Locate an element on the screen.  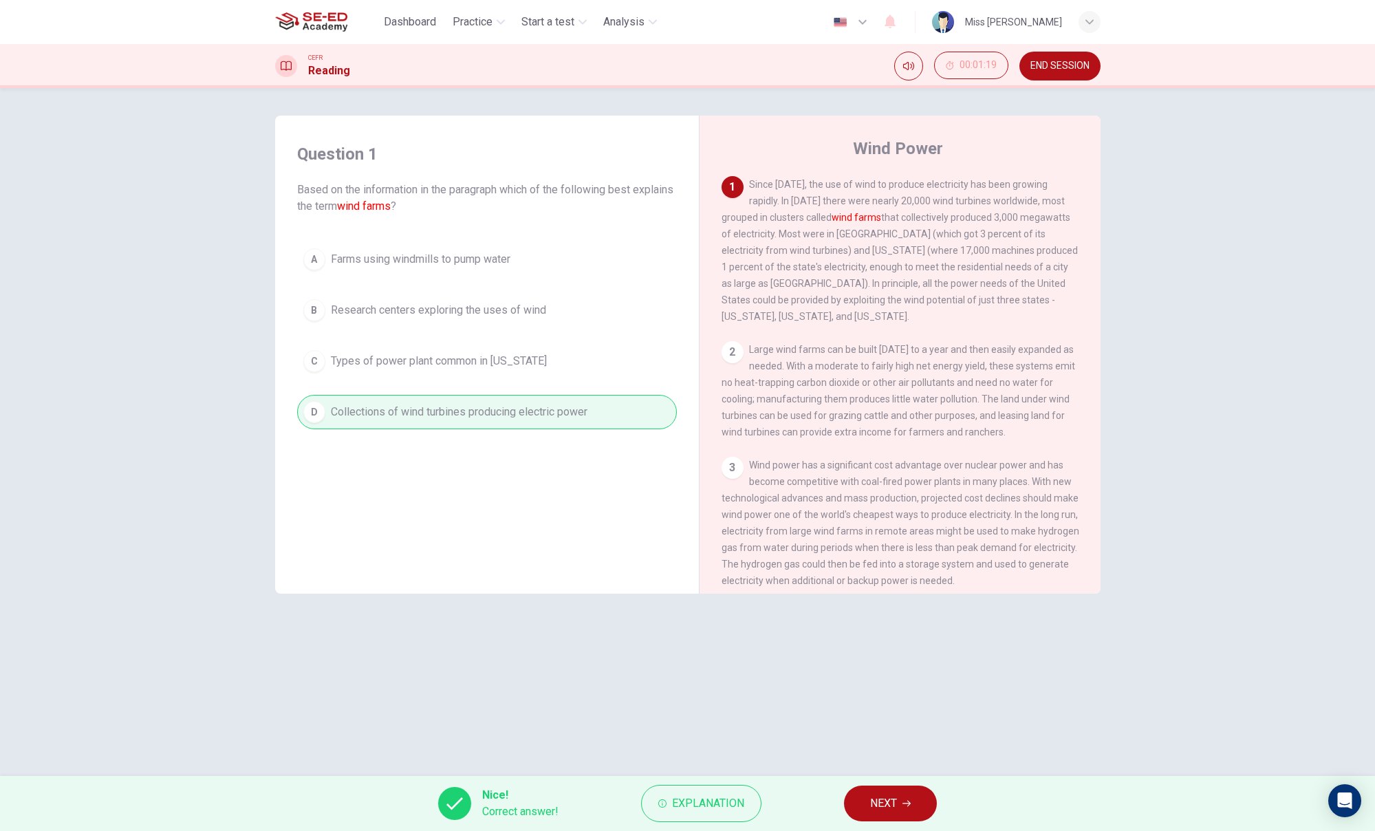
button: Analysis is located at coordinates (630, 22).